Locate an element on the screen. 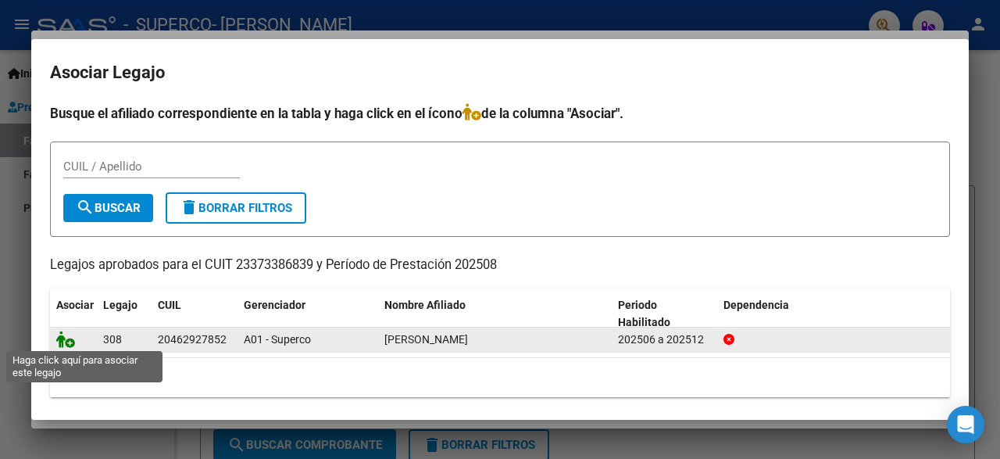 The image size is (1000, 459). datatable-header-cell: Gerenciador is located at coordinates (308, 314).